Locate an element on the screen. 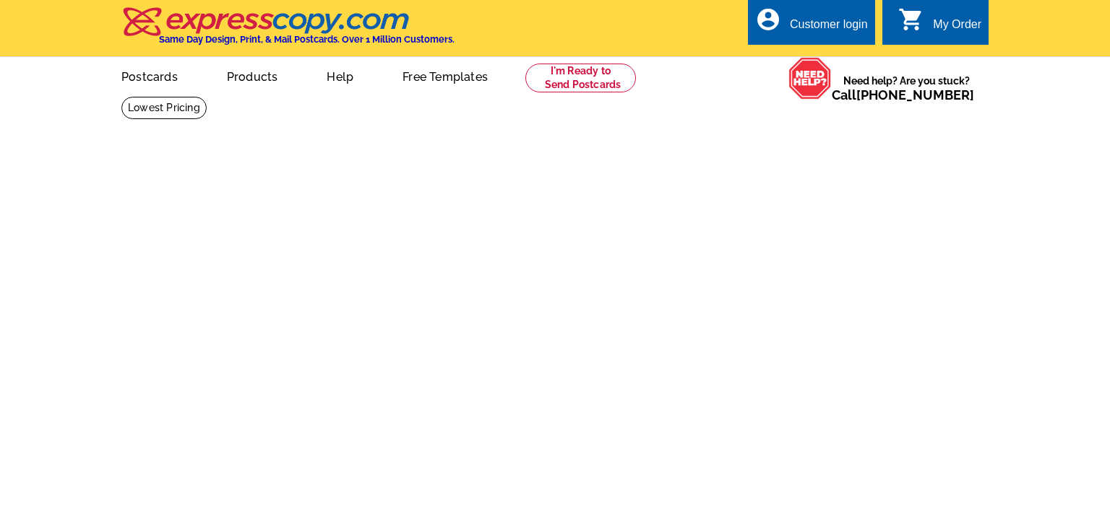 Image resolution: width=1110 pixels, height=527 pixels. a: Free Templates is located at coordinates (445, 75).